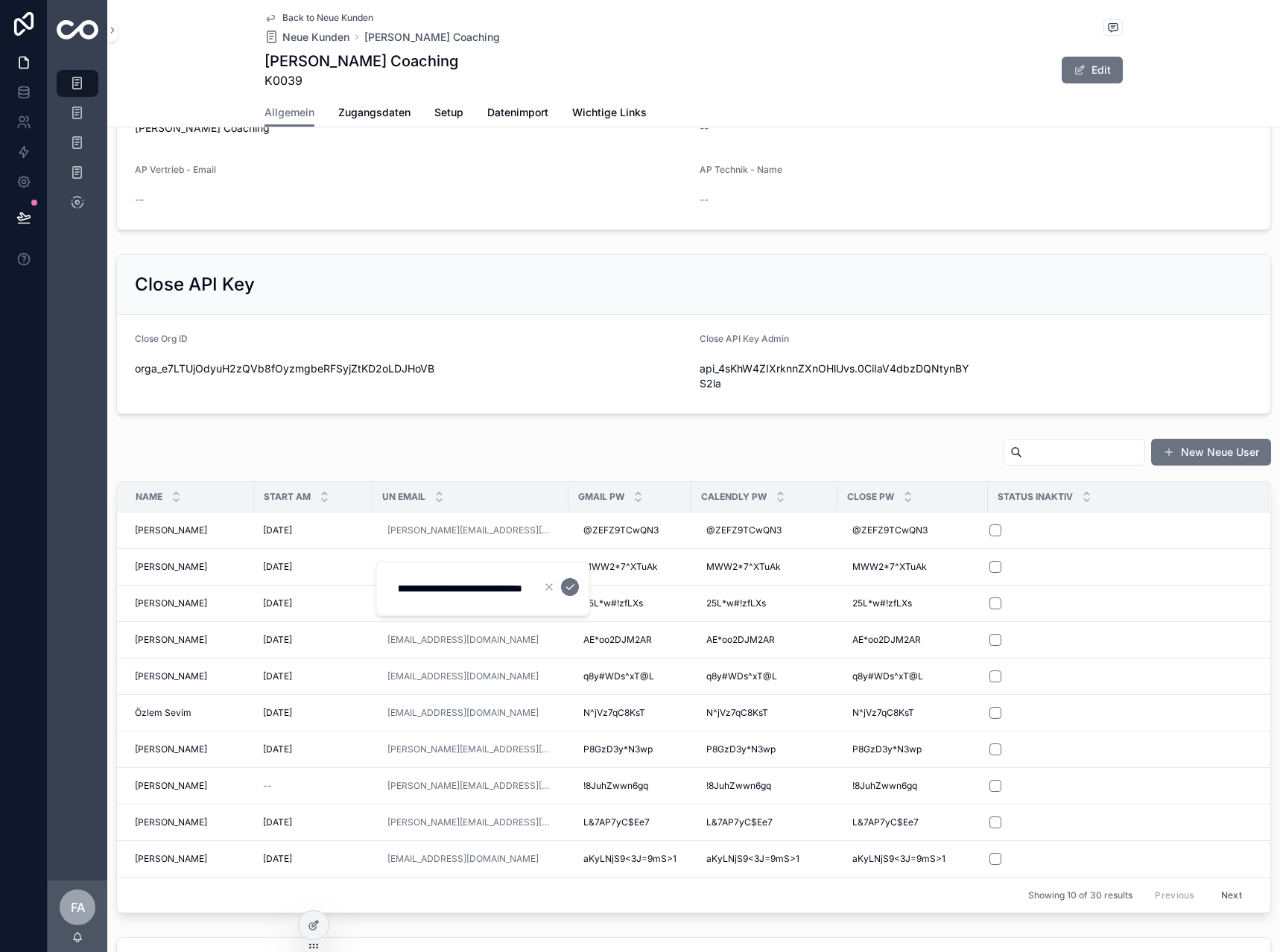  I want to click on span: Close API Key Admin, so click(744, 338).